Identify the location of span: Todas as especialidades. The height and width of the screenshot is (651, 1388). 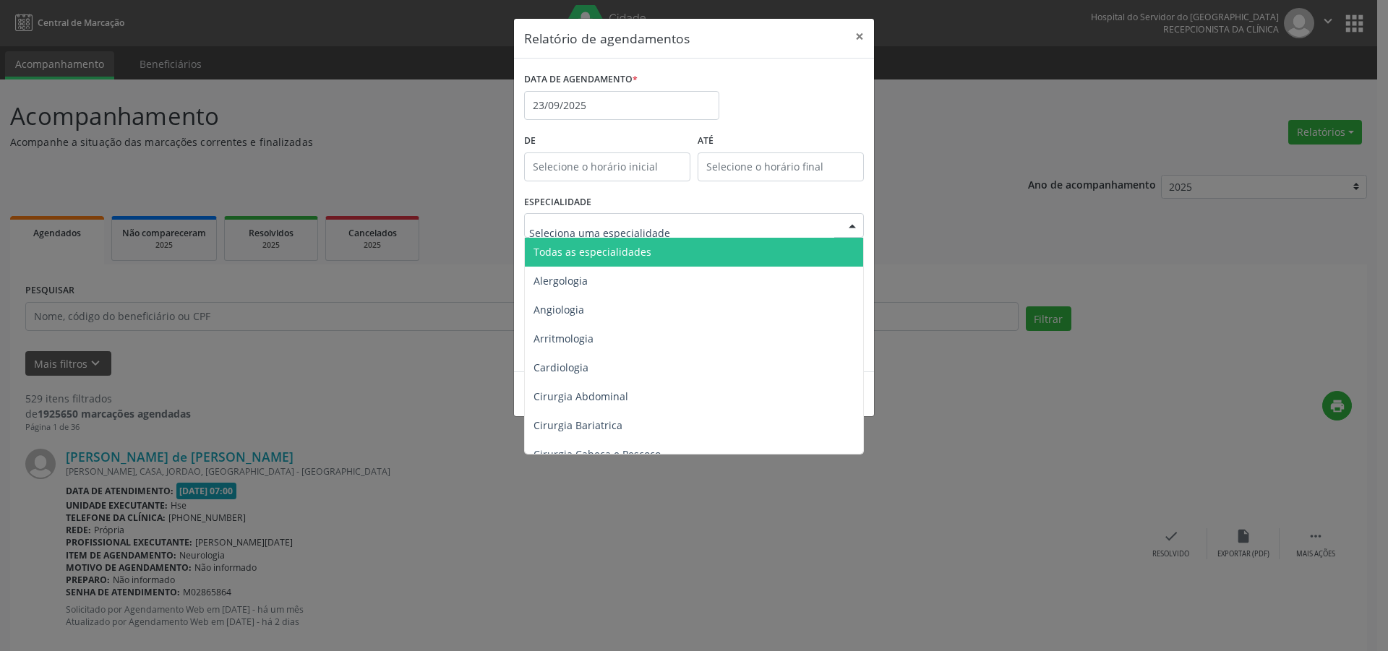
(592, 252).